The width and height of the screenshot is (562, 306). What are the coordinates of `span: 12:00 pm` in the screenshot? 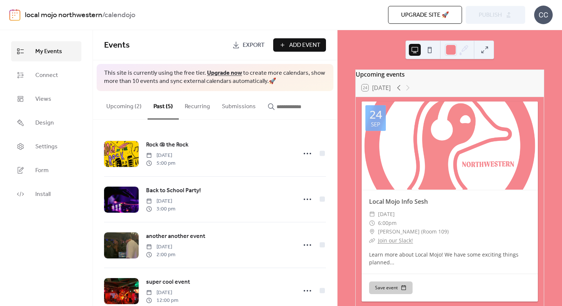 It's located at (162, 300).